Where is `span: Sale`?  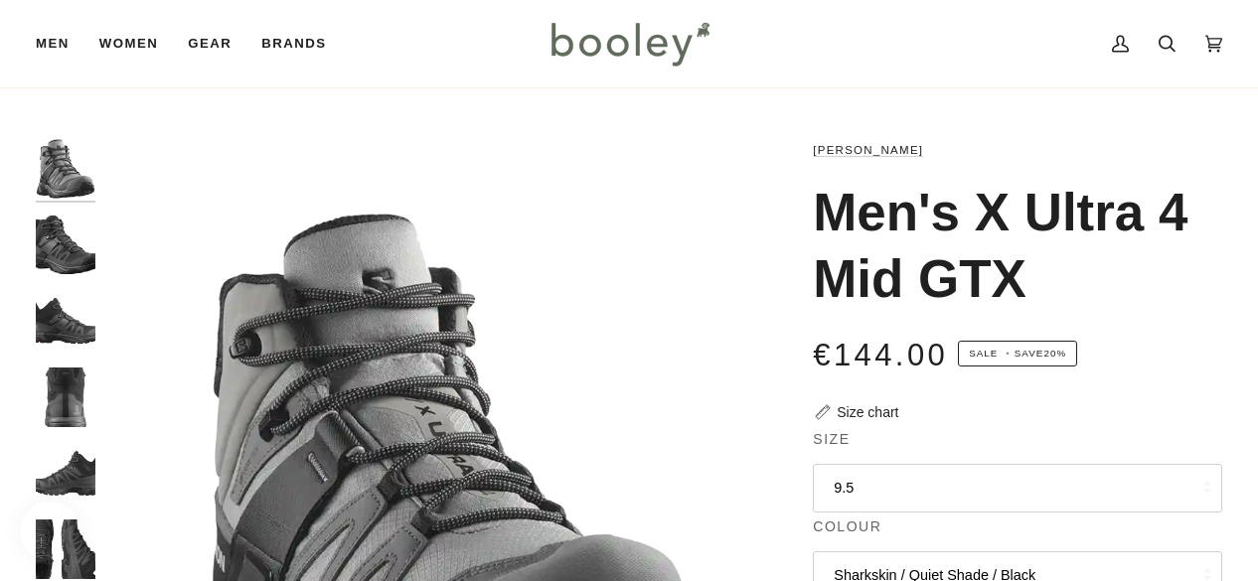
span: Sale is located at coordinates (983, 353).